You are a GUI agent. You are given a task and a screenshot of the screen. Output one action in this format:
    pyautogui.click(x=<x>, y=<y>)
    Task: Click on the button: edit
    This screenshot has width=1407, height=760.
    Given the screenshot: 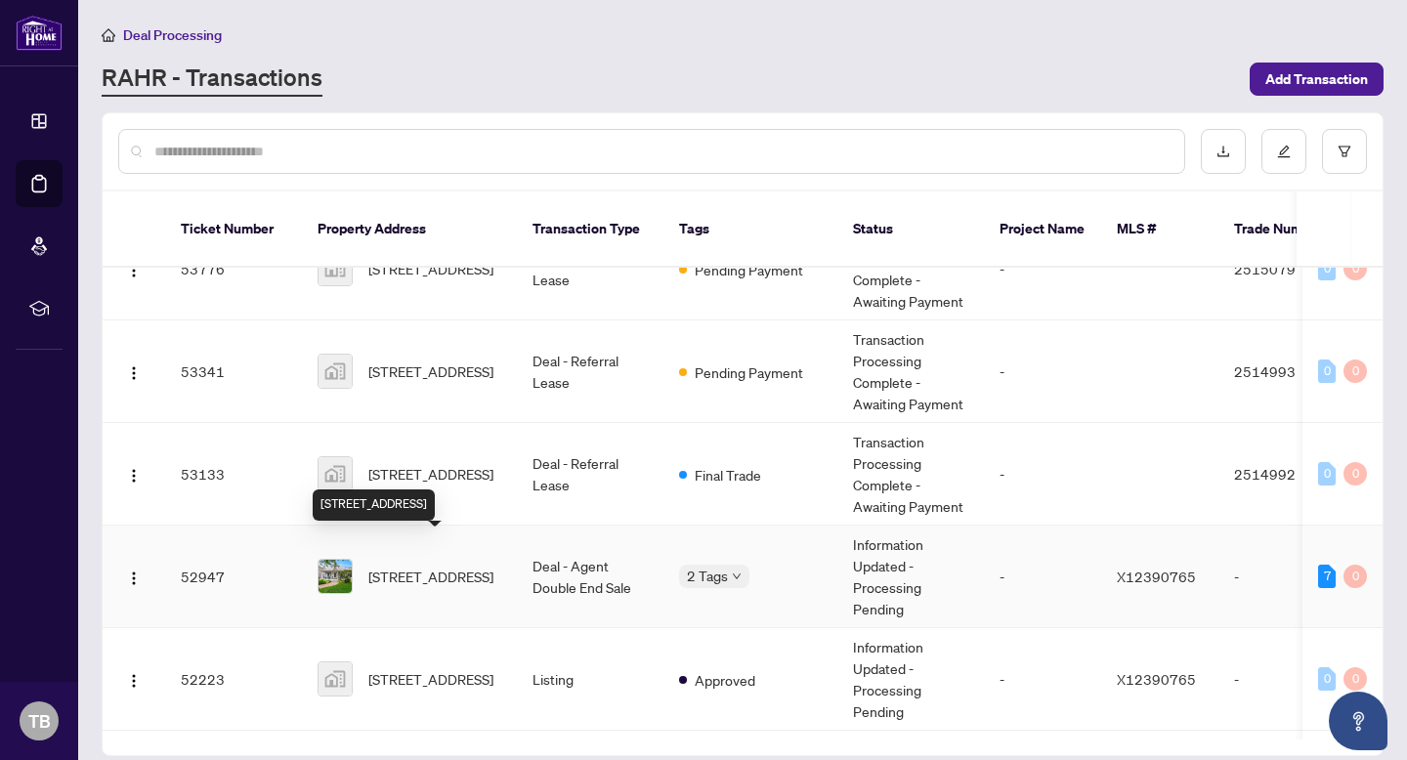 What is the action you would take?
    pyautogui.click(x=1283, y=151)
    